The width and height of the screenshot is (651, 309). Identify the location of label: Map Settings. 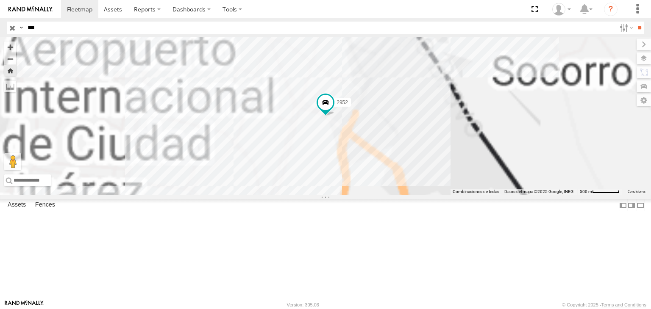
(644, 100).